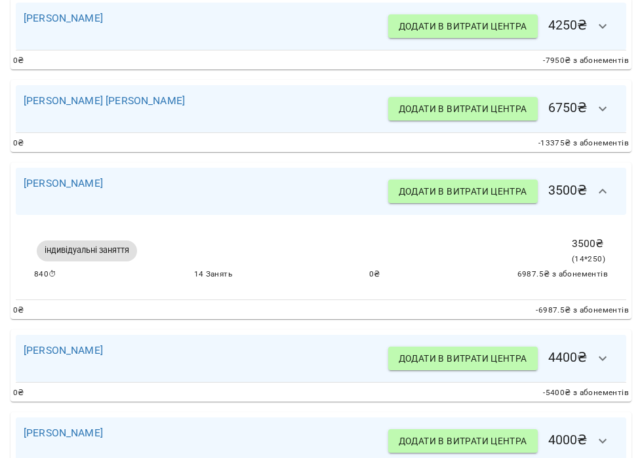  What do you see at coordinates (584, 144) in the screenshot?
I see `span: -13375 ₴ з абонементів` at bounding box center [584, 144].